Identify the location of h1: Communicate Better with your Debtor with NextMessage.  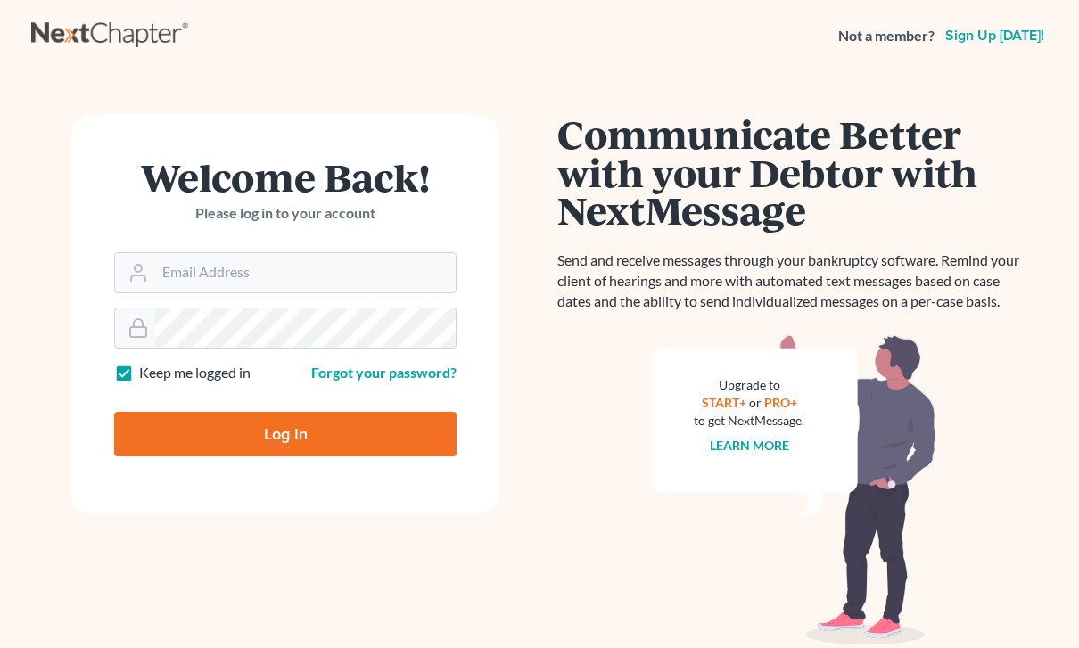
(794, 172).